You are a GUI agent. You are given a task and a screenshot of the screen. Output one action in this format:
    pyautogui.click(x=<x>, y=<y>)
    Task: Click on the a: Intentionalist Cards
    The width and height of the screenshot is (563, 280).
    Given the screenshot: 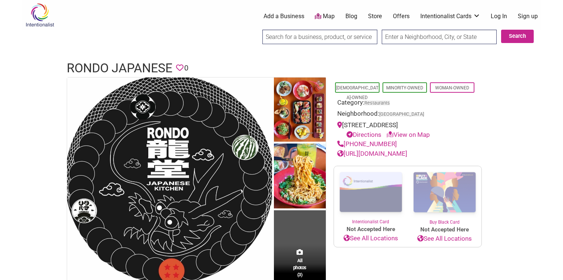 What is the action you would take?
    pyautogui.click(x=450, y=16)
    